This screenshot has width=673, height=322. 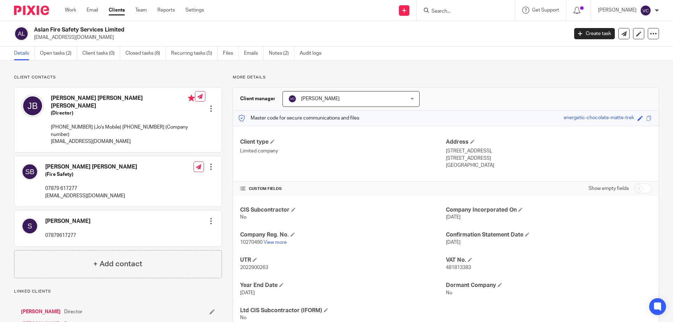 What do you see at coordinates (117, 10) in the screenshot?
I see `a: Clients` at bounding box center [117, 10].